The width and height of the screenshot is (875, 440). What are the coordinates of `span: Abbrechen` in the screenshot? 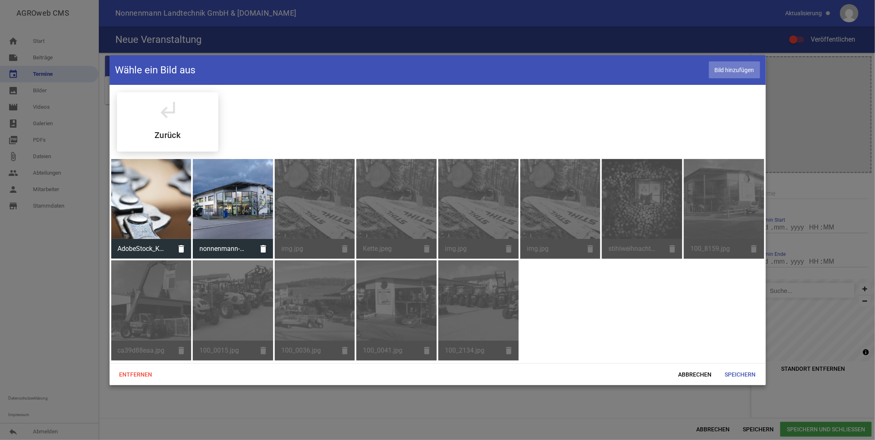 It's located at (695, 374).